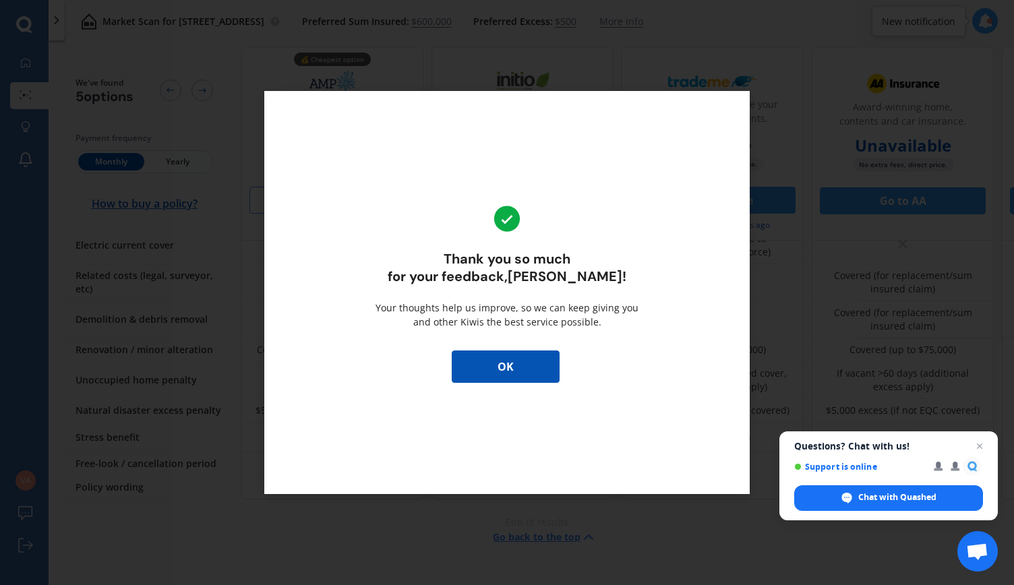  Describe the element at coordinates (507, 268) in the screenshot. I see `div: Thank you so much` at that location.